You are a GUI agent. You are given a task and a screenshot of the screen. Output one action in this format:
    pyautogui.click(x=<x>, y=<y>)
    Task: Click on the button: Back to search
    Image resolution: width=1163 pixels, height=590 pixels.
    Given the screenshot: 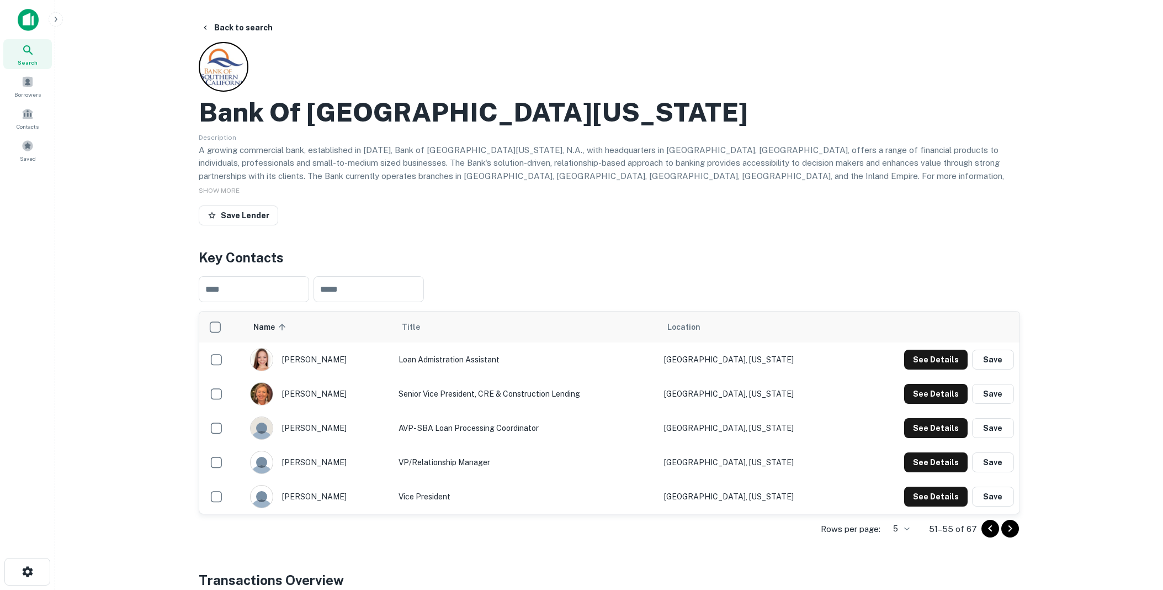 What is the action you would take?
    pyautogui.click(x=237, y=28)
    